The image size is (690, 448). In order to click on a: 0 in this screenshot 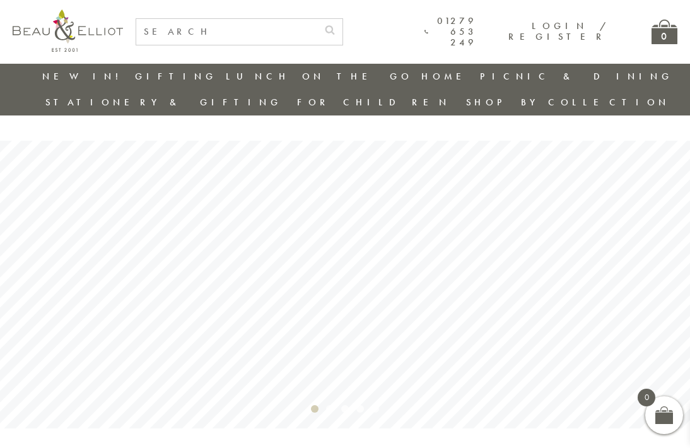, I will do `click(664, 32)`.